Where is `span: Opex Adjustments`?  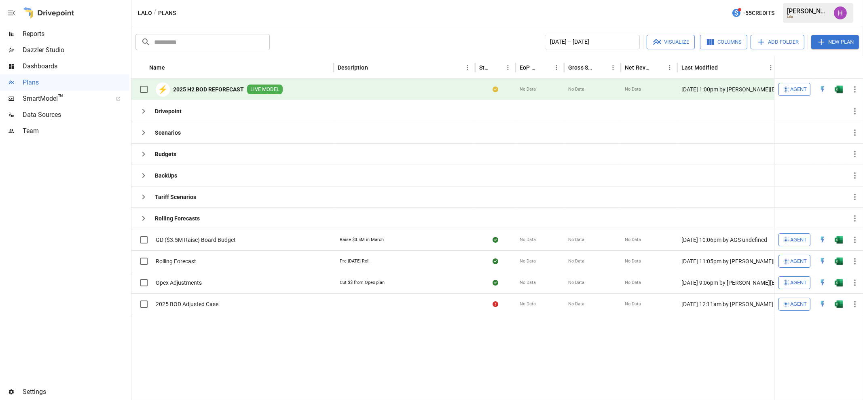 span: Opex Adjustments is located at coordinates (179, 283).